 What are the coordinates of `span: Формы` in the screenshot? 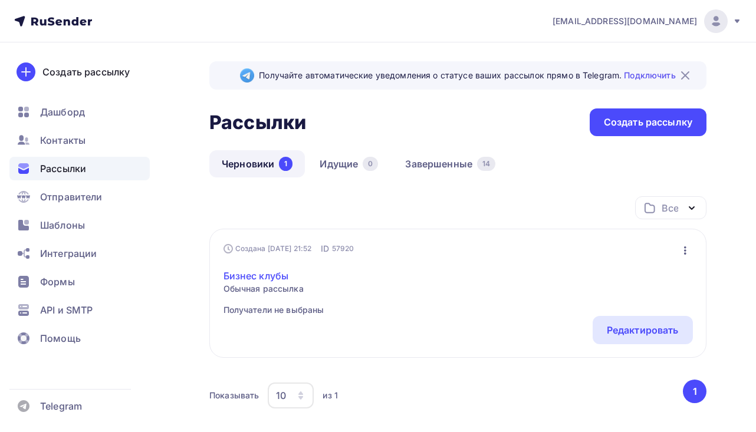 It's located at (57, 282).